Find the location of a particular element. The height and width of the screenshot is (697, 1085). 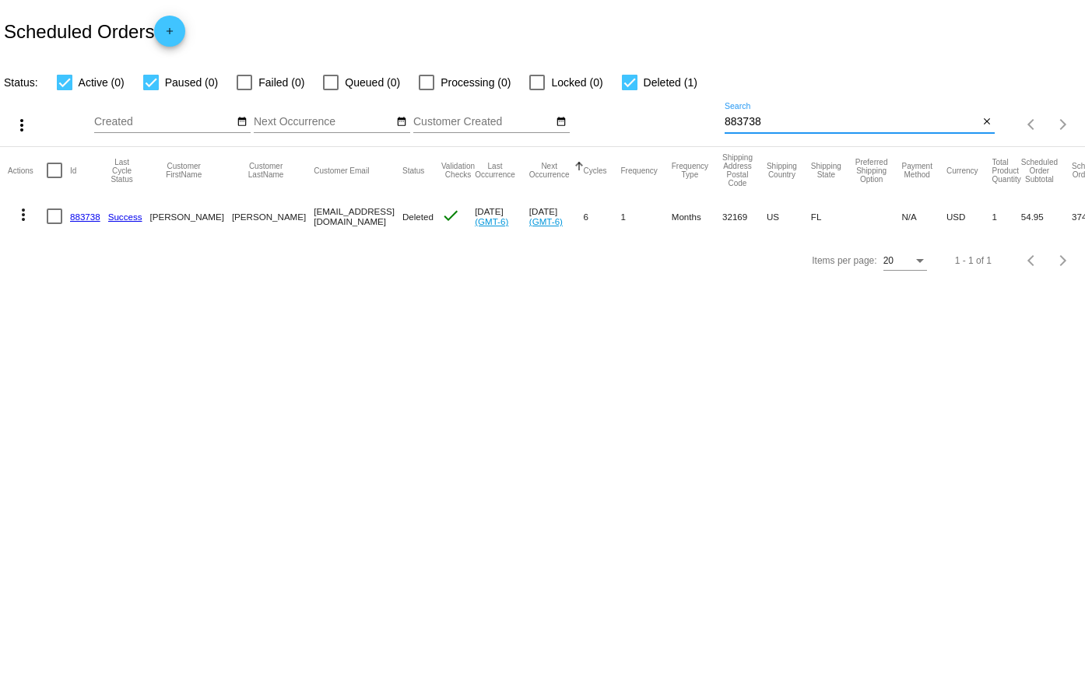

div: 1 - 1 of 1 is located at coordinates (973, 261).